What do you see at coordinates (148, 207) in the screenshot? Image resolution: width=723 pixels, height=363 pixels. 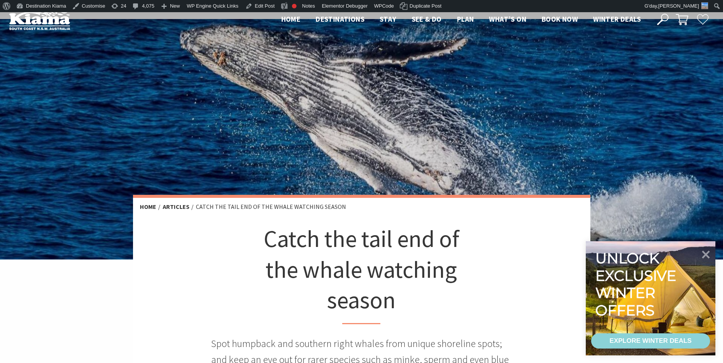 I see `a: Home` at bounding box center [148, 207].